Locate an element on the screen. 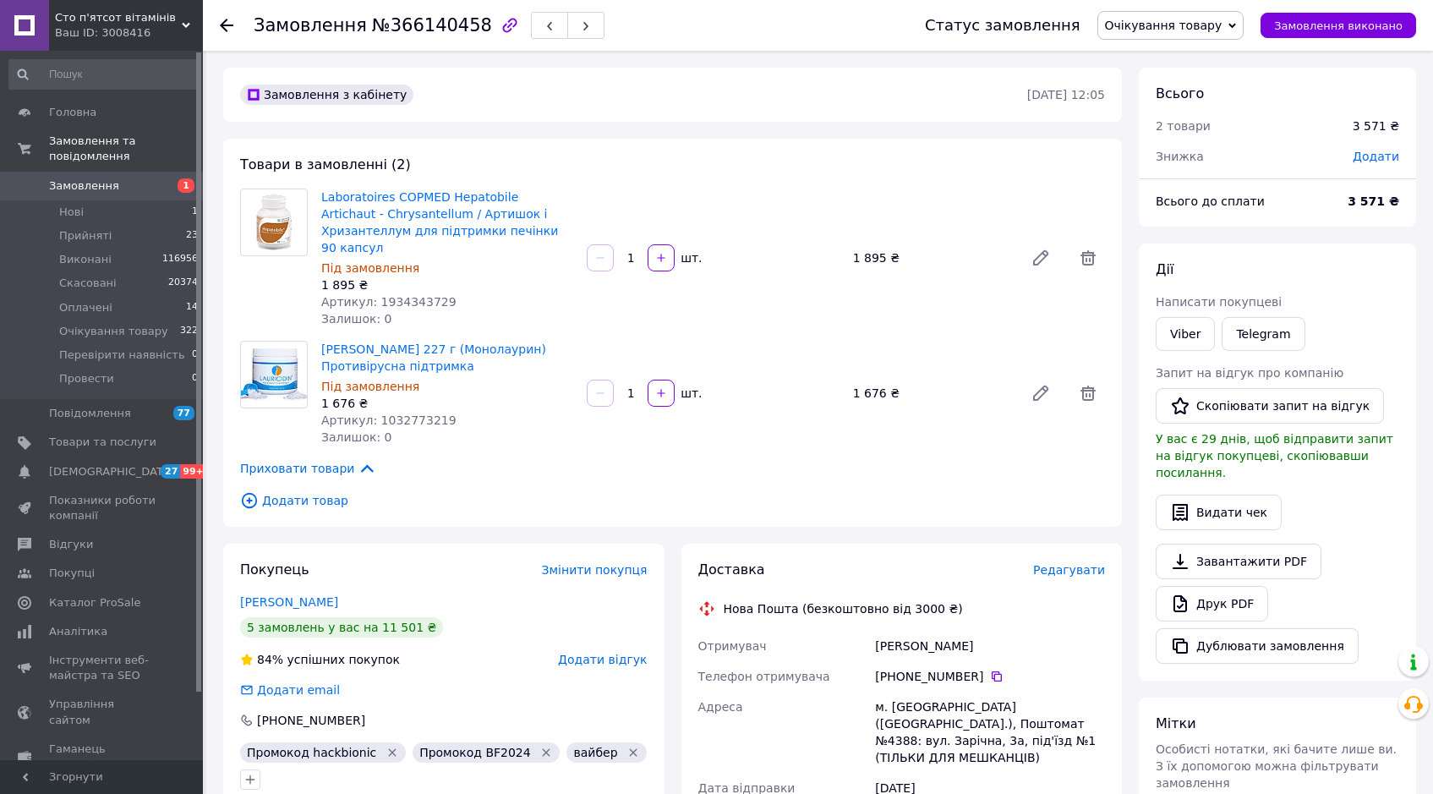 This screenshot has width=1433, height=794. span: Доставка is located at coordinates (731, 569).